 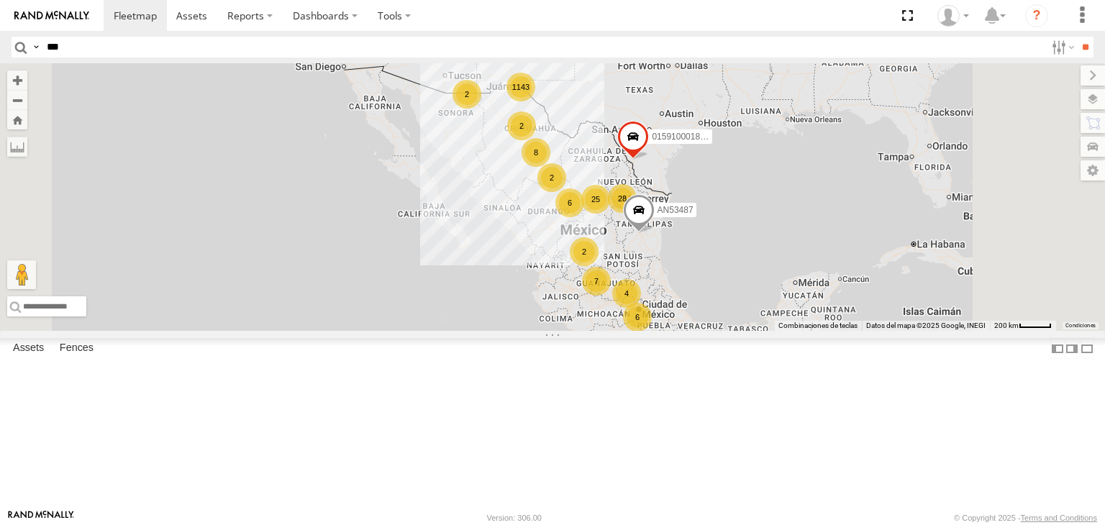 I want to click on label: Measure, so click(x=17, y=147).